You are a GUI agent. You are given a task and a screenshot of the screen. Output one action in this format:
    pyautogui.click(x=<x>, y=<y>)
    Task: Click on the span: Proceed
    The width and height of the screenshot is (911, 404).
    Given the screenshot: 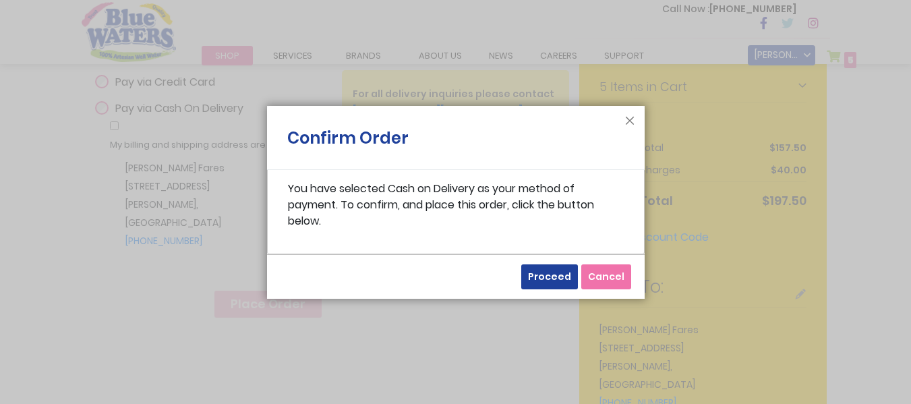 What is the action you would take?
    pyautogui.click(x=550, y=277)
    